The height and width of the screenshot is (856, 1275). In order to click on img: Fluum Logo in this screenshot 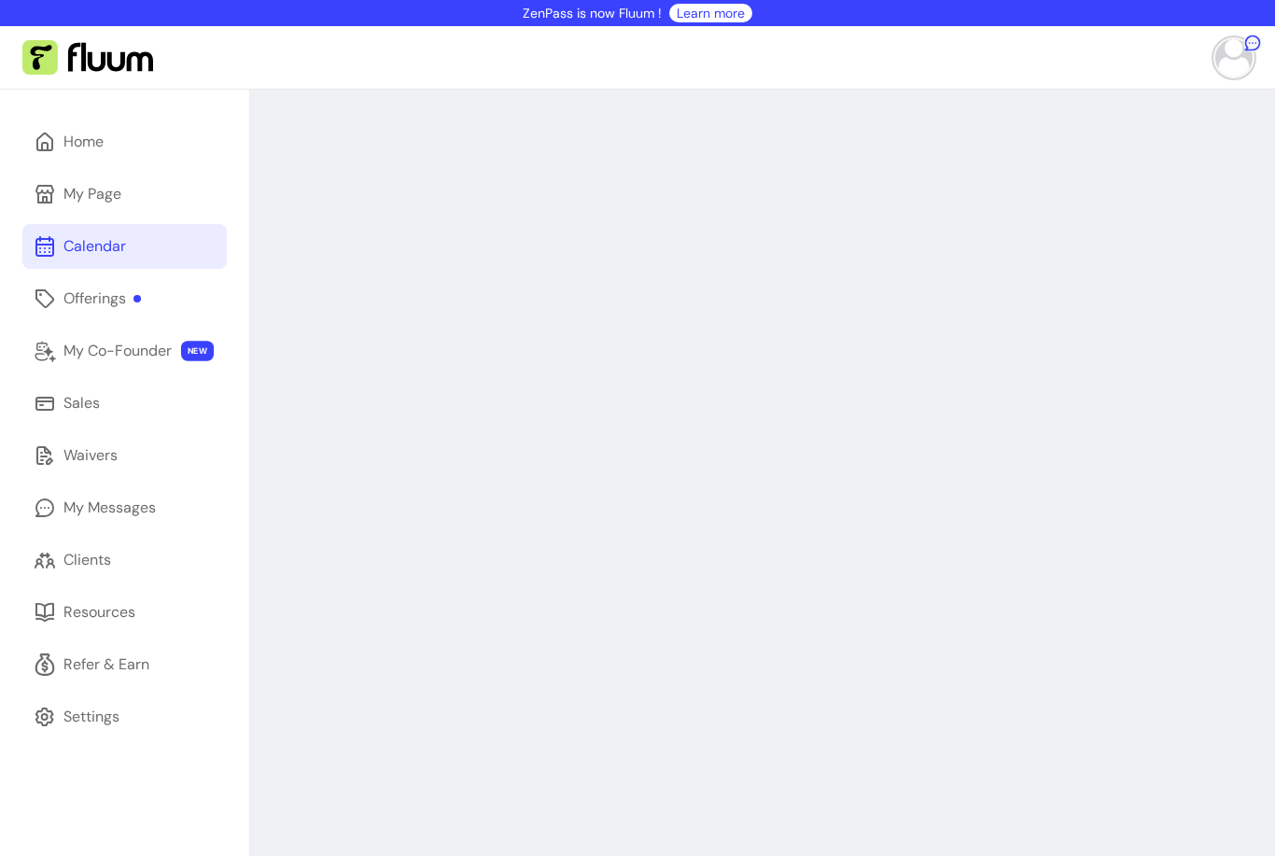, I will do `click(88, 58)`.